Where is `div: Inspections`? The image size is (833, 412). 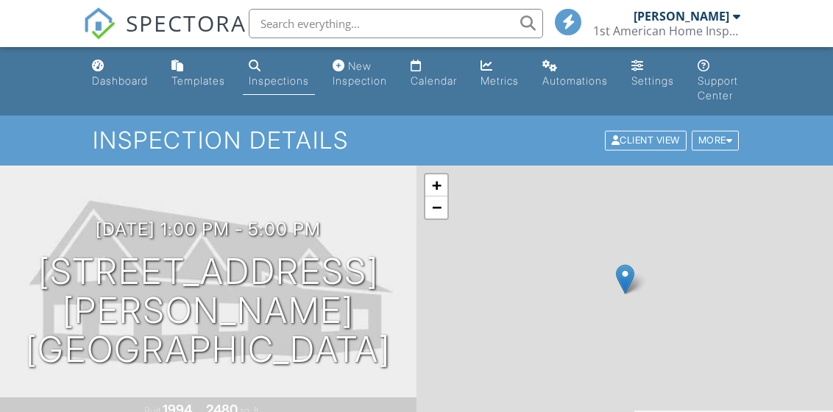
div: Inspections is located at coordinates (279, 80).